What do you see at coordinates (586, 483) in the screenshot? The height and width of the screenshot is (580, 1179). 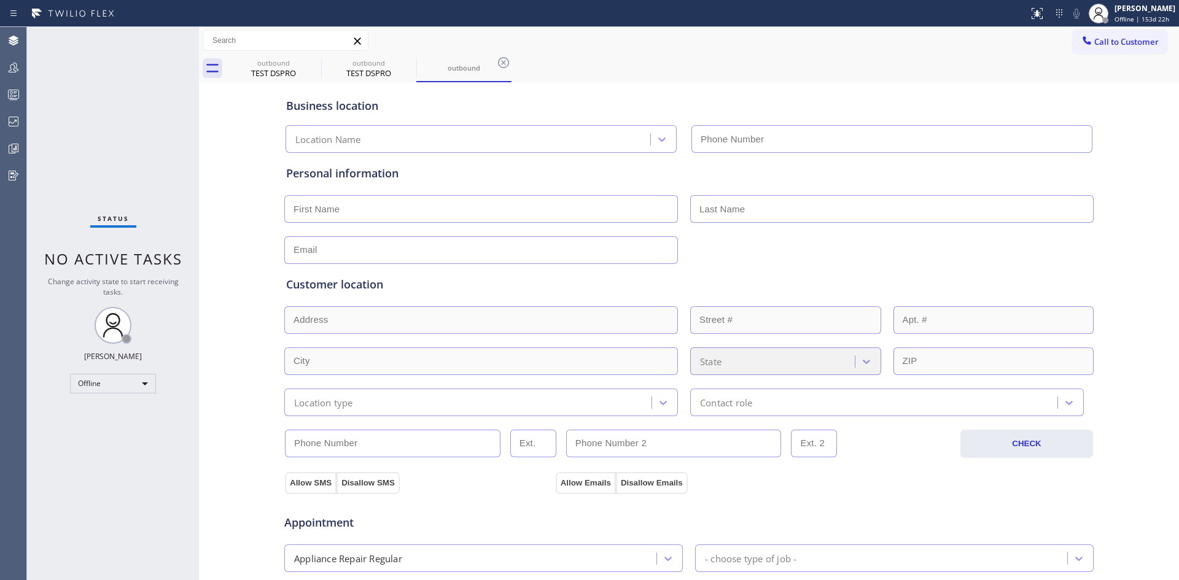 I see `button: Allow Emails` at bounding box center [586, 483].